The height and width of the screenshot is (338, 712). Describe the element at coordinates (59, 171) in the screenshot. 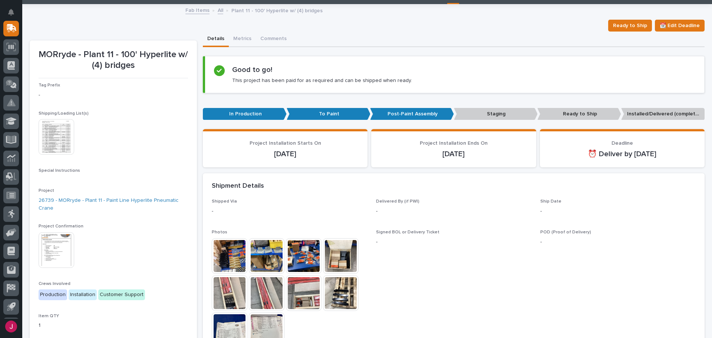

I see `span: Special Instructions` at that location.